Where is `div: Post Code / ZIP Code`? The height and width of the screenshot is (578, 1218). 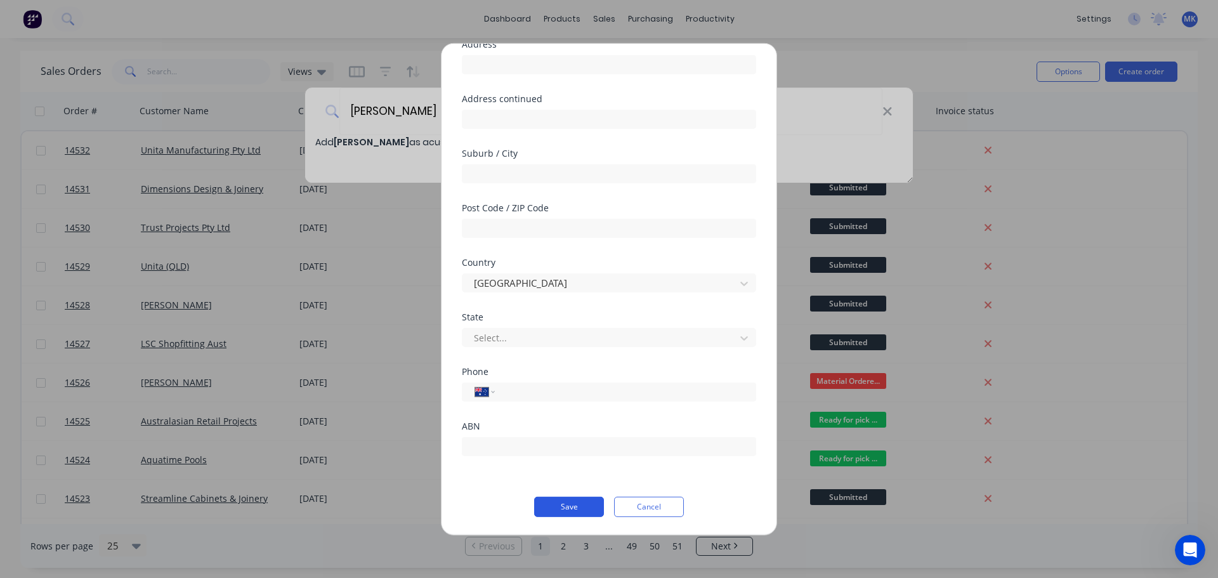 div: Post Code / ZIP Code is located at coordinates (609, 207).